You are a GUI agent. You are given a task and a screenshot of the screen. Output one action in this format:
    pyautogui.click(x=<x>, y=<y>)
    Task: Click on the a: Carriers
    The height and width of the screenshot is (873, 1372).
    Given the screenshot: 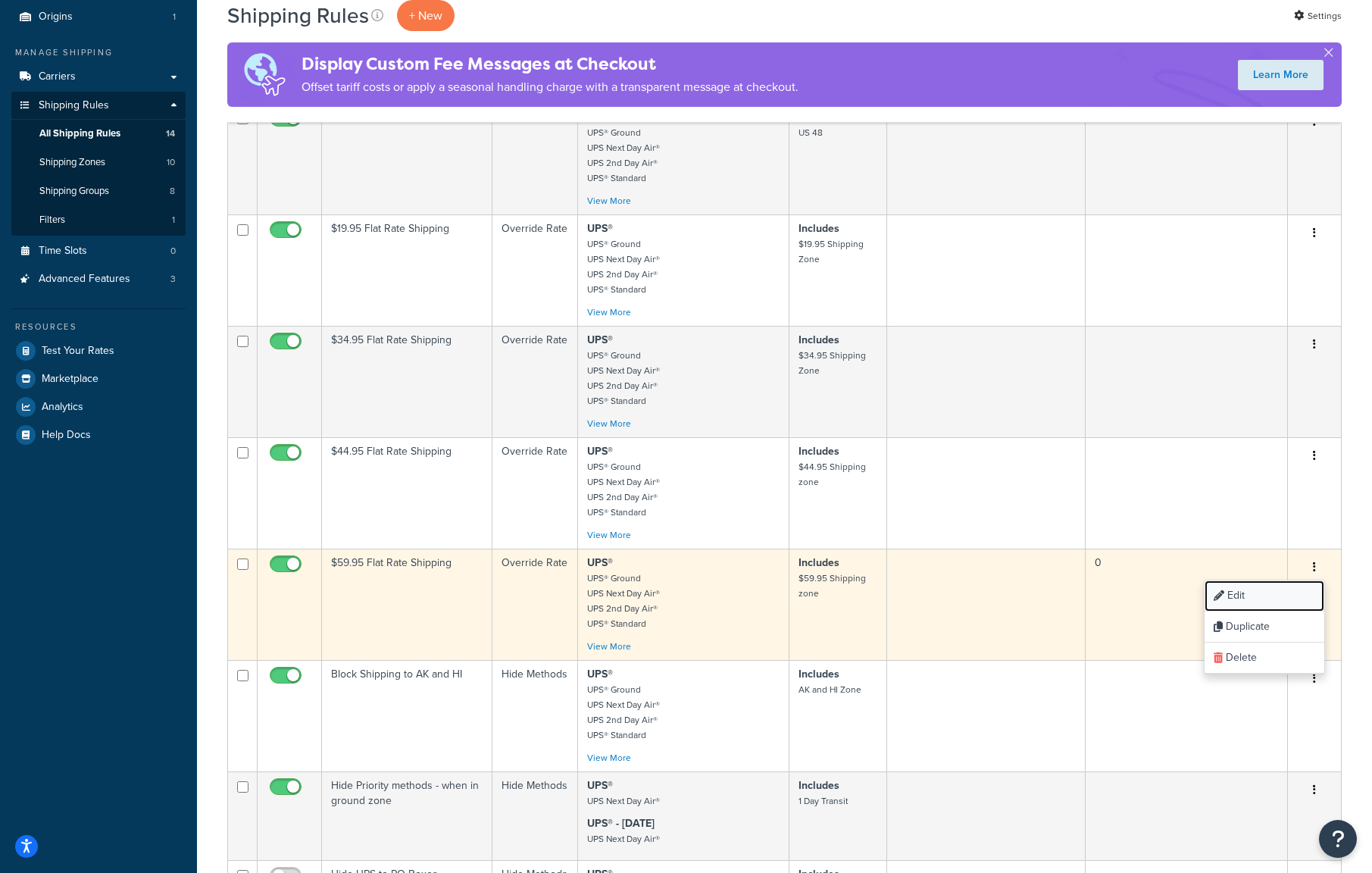 What is the action you would take?
    pyautogui.click(x=99, y=76)
    